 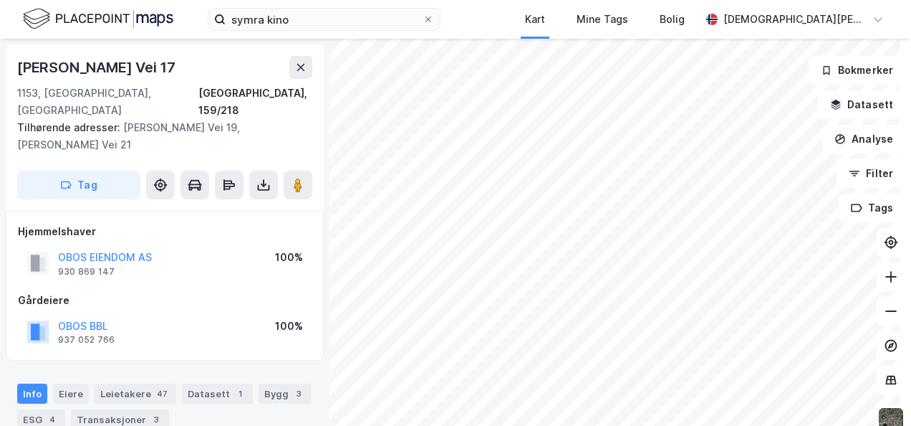 What do you see at coordinates (32, 393) in the screenshot?
I see `div: Info` at bounding box center [32, 393].